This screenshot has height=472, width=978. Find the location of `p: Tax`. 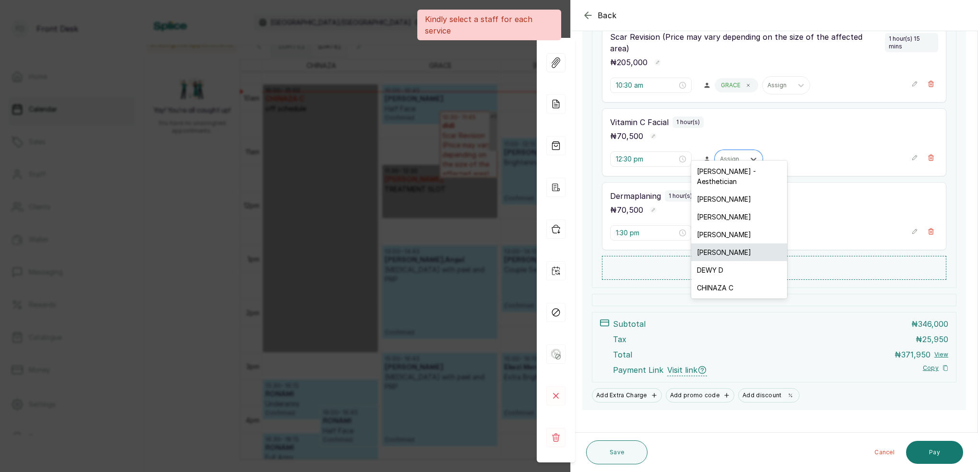

p: Tax is located at coordinates (620, 340).